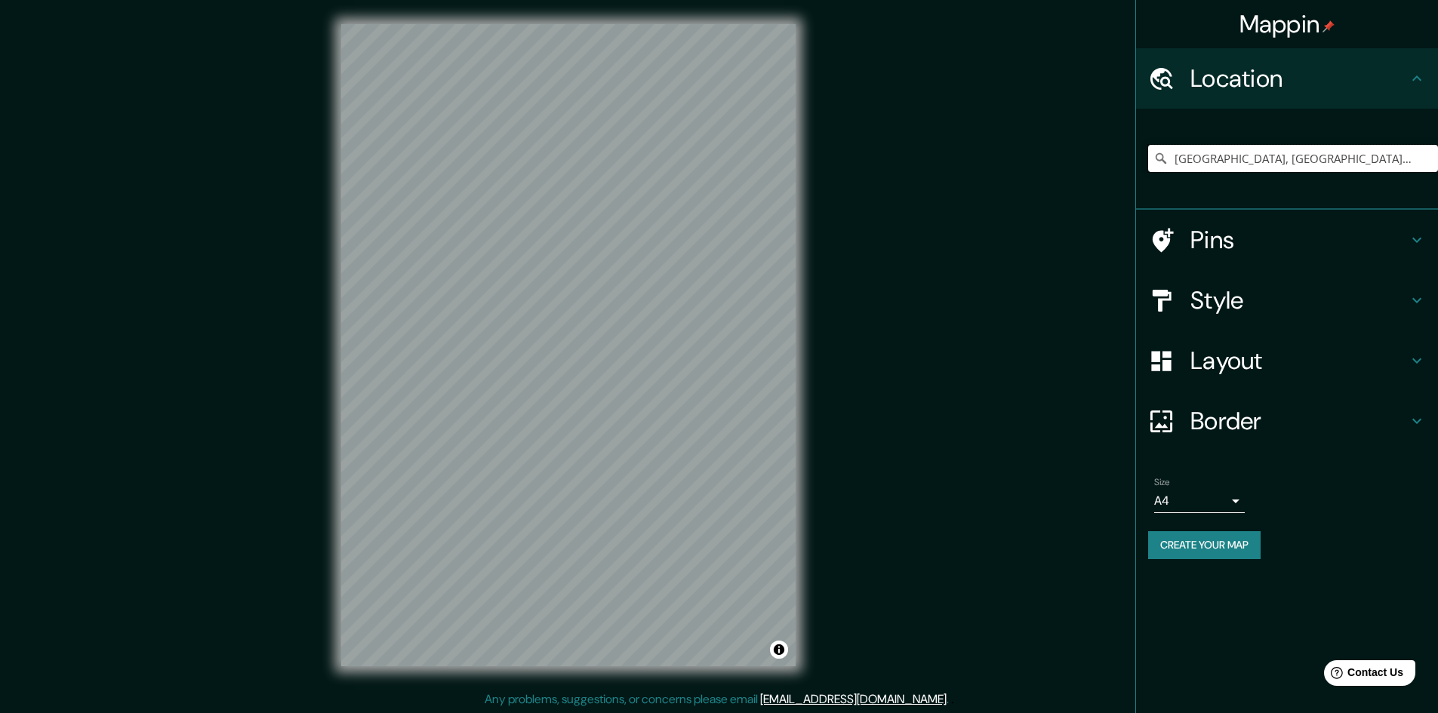 The height and width of the screenshot is (713, 1438). Describe the element at coordinates (1287, 240) in the screenshot. I see `div: Pins` at that location.